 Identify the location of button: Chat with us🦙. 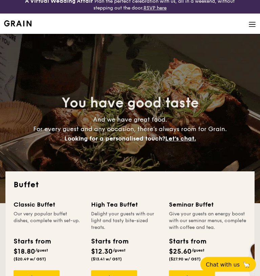
(229, 265).